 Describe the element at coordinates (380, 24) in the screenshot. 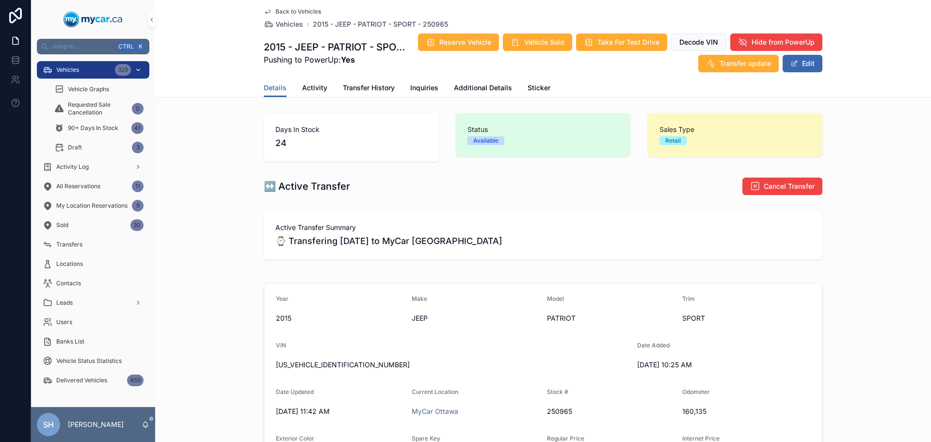

I see `span: 2015 - JEEP - PATRIOT - SPORT - 250965` at that location.